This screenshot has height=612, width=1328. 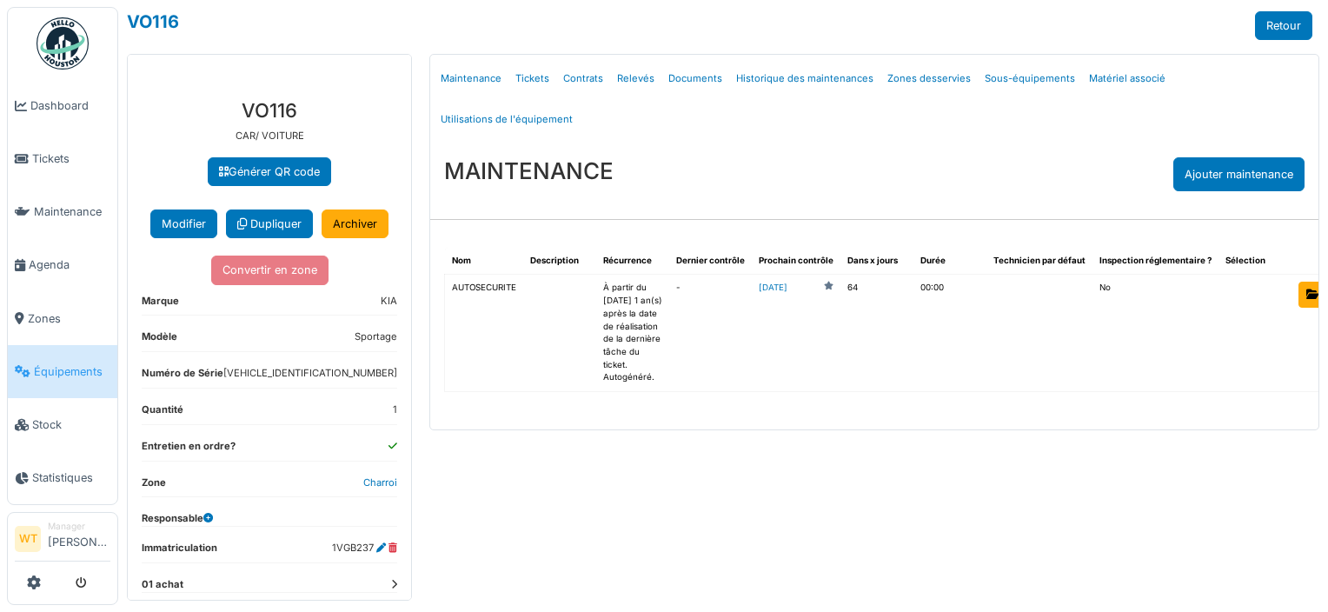 I want to click on a: Équipements, so click(x=63, y=371).